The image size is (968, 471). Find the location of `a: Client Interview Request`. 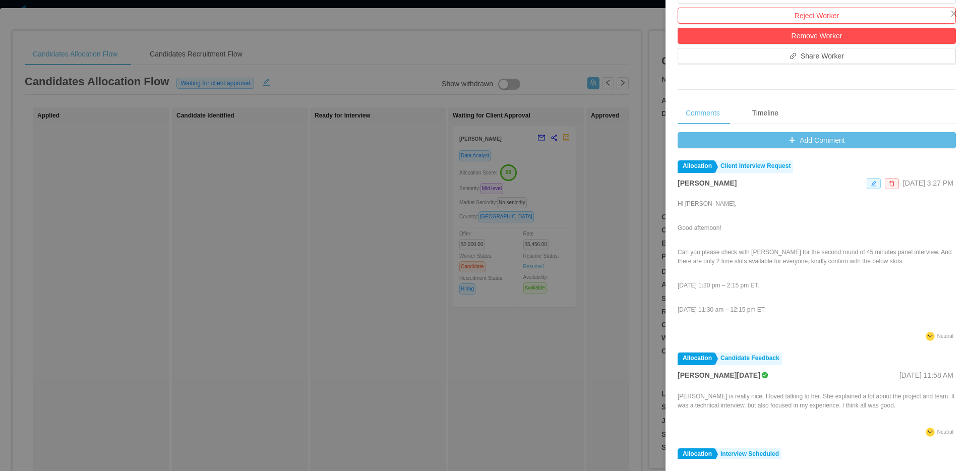

a: Client Interview Request is located at coordinates (754, 166).